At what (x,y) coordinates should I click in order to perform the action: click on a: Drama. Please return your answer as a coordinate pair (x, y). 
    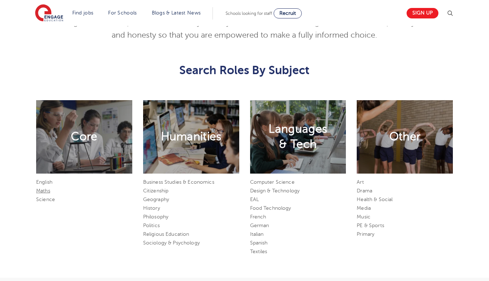
    Looking at the image, I should click on (365, 191).